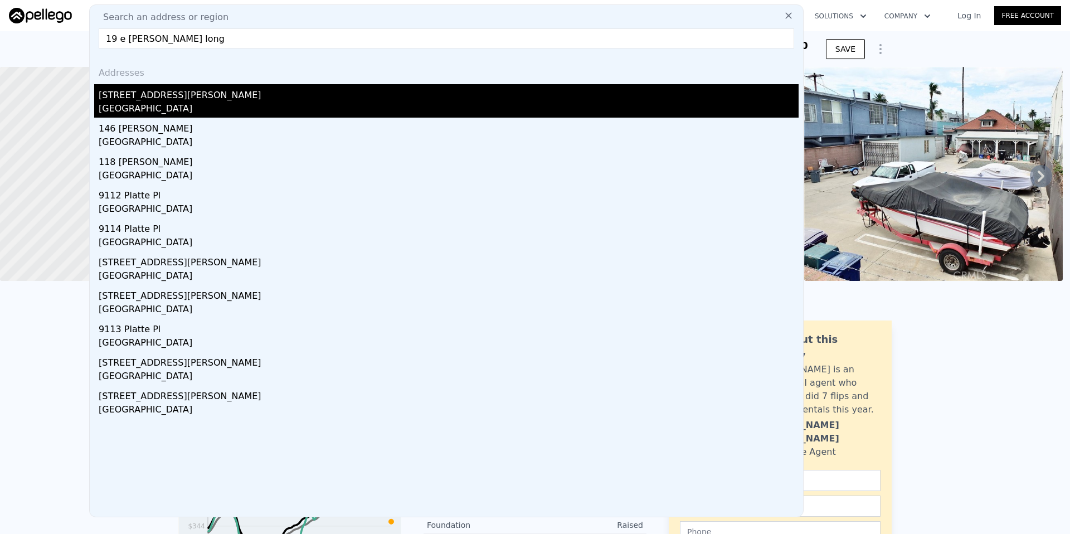 This screenshot has height=534, width=1070. Describe the element at coordinates (481, 525) in the screenshot. I see `div: Foundation` at that location.